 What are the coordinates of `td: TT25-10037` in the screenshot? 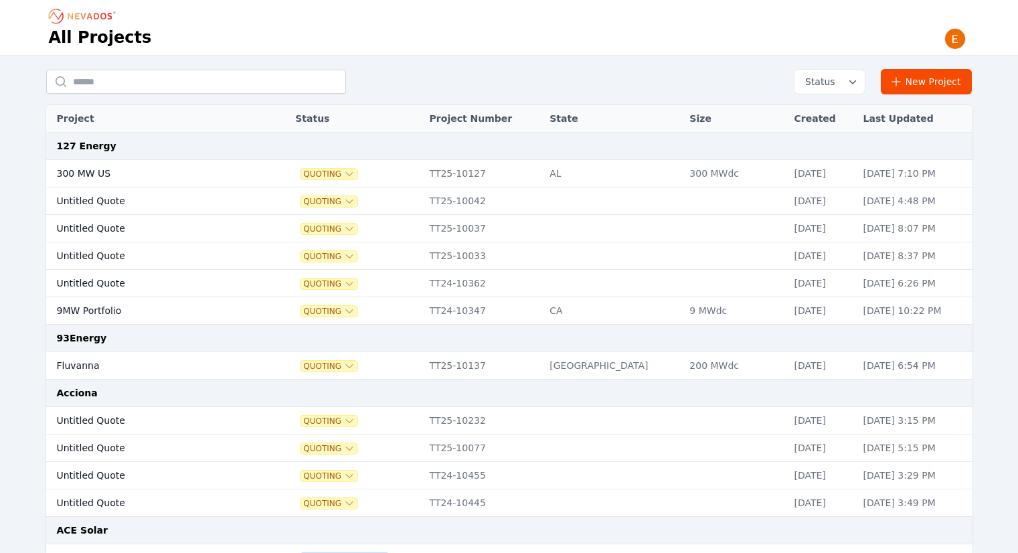 It's located at (483, 228).